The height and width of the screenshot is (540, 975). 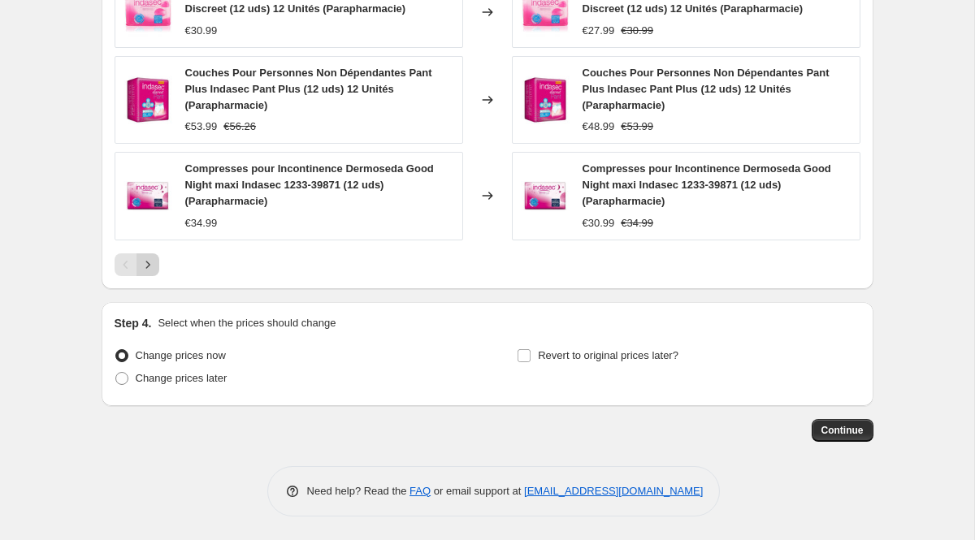 I want to click on div: €27.99, so click(x=599, y=31).